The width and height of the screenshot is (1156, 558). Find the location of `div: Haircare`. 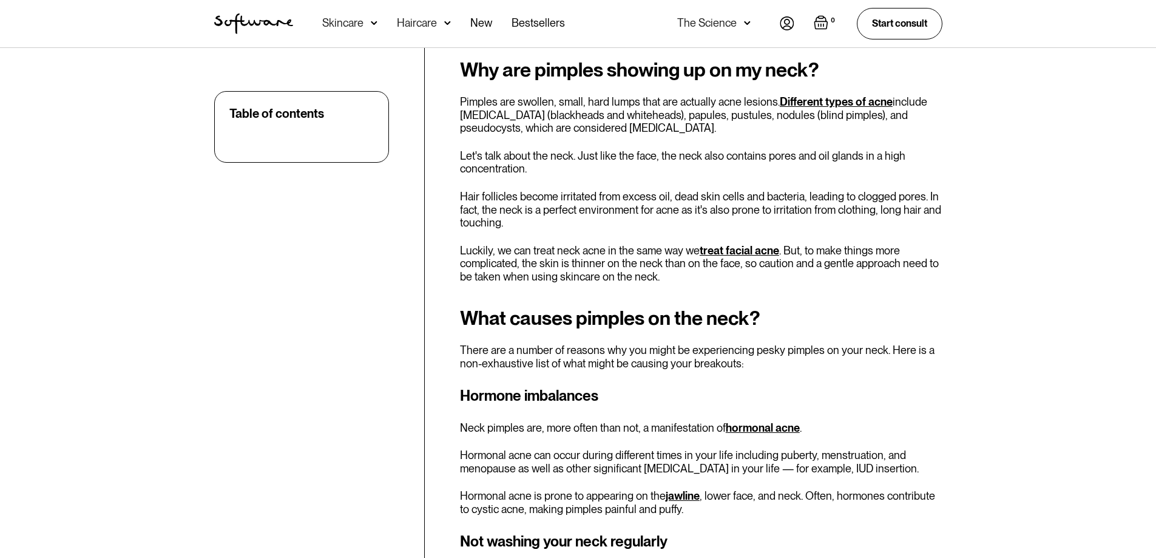

div: Haircare is located at coordinates (417, 23).